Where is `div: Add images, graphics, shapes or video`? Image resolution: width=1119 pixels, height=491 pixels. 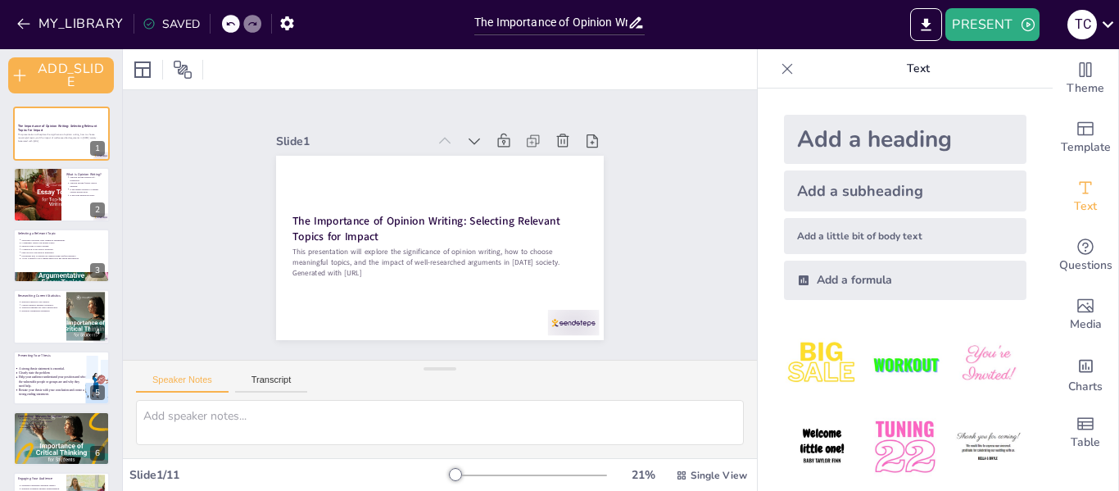
div: Add images, graphics, shapes or video is located at coordinates (1085, 315).